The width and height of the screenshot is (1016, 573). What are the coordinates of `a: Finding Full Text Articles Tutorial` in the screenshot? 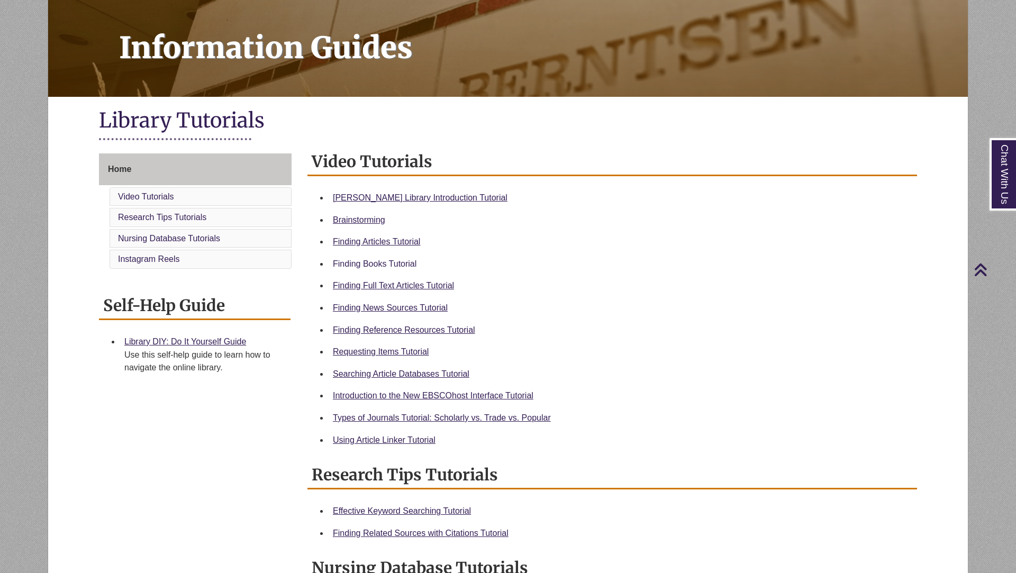 It's located at (393, 285).